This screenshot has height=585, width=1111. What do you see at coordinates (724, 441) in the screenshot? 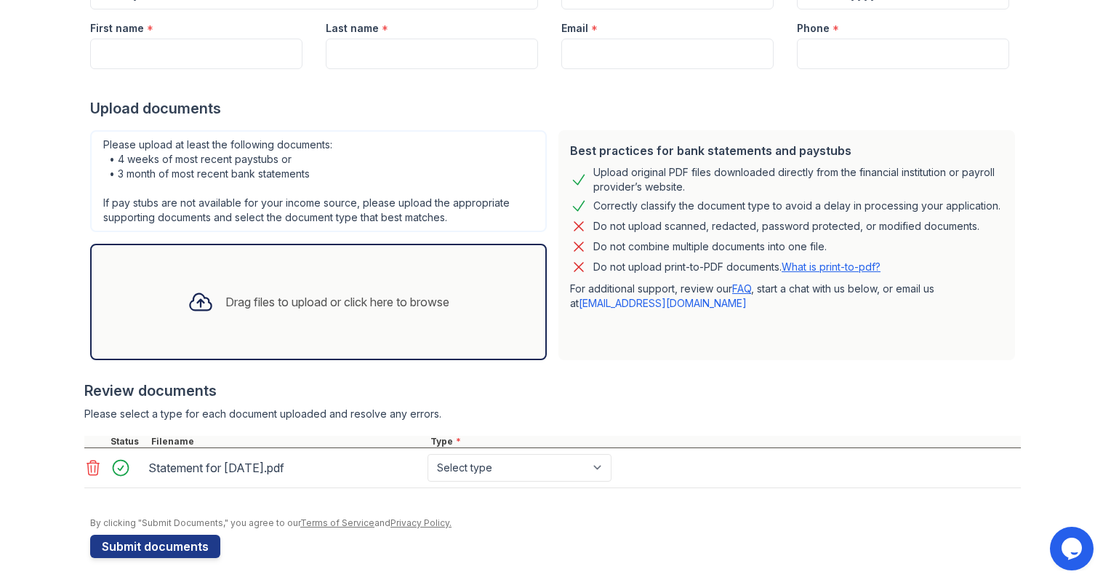
I see `div: Type` at bounding box center [724, 441].